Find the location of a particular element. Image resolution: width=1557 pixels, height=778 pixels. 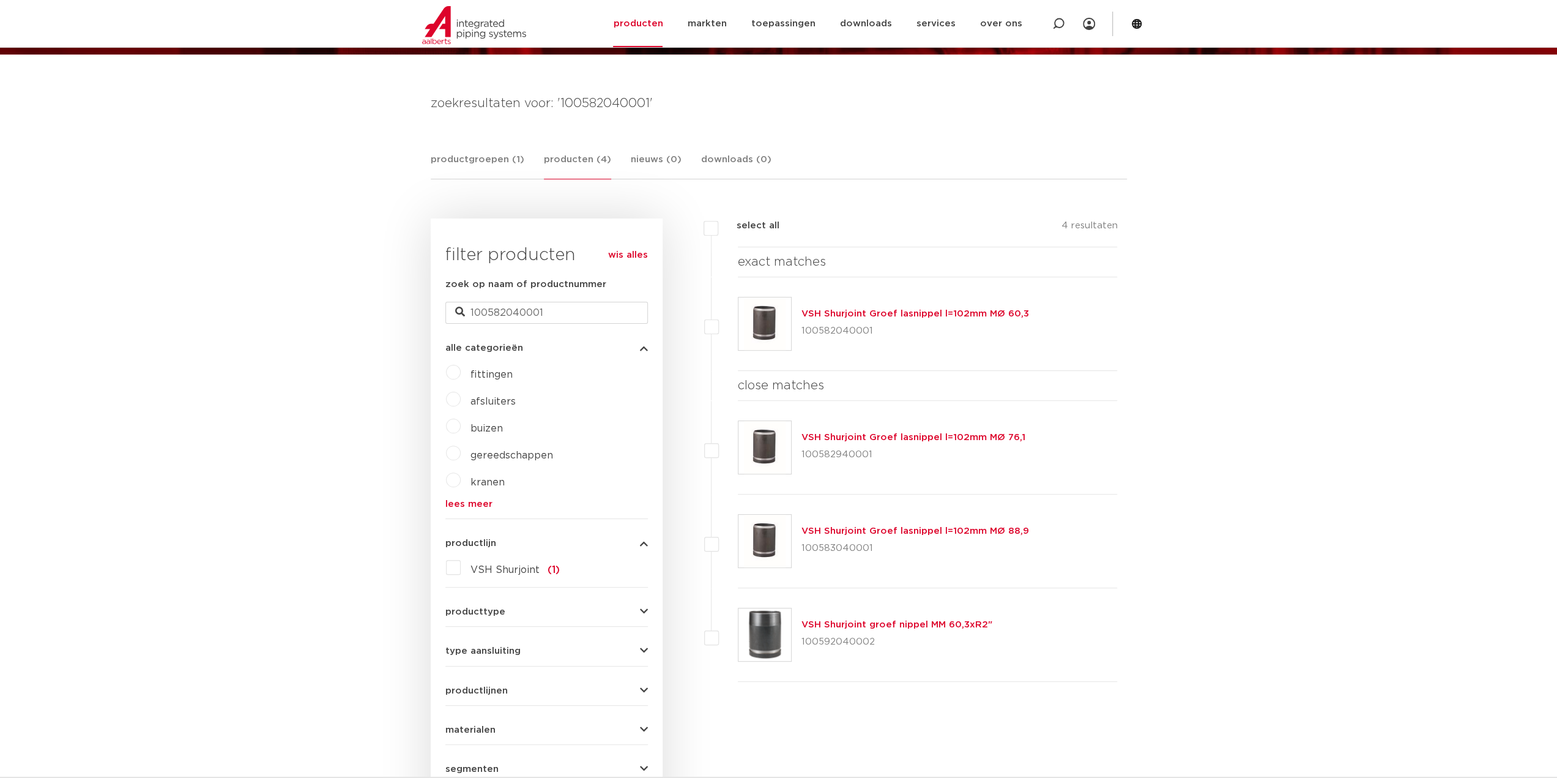

a: lees meer is located at coordinates (546, 504).